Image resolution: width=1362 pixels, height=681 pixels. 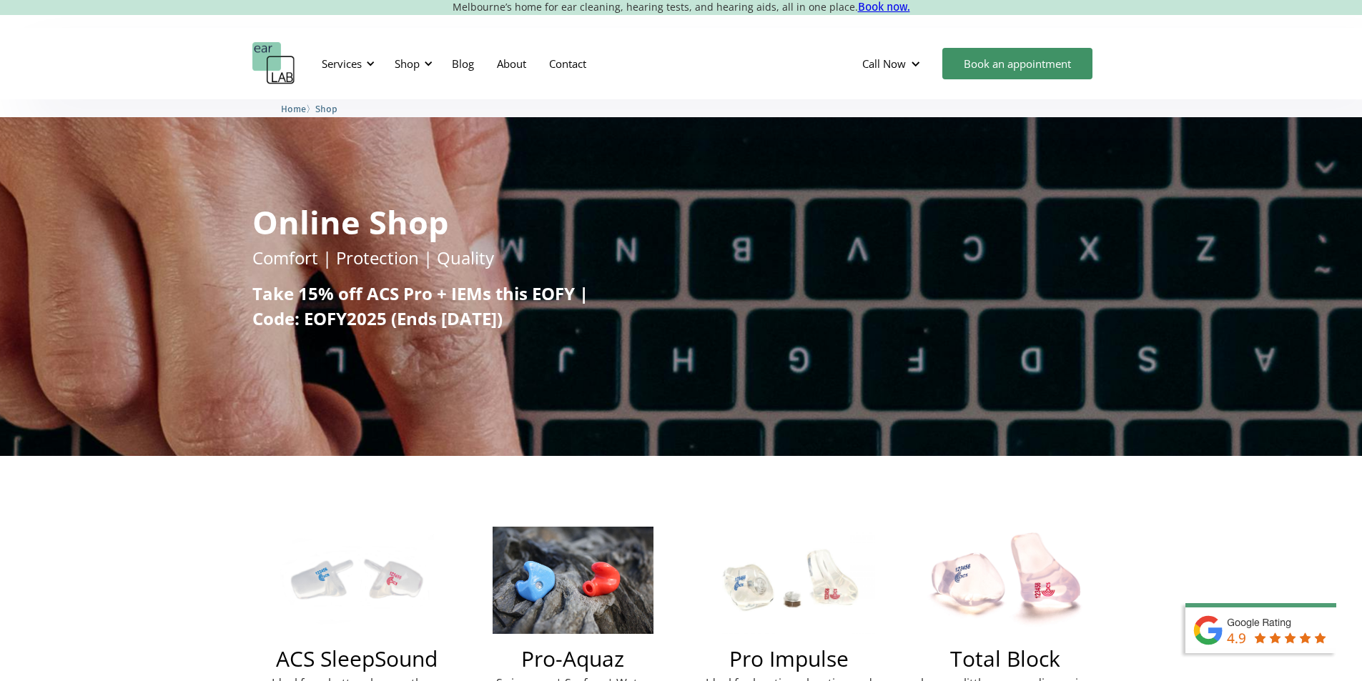 What do you see at coordinates (1017, 64) in the screenshot?
I see `a: Book an appointment` at bounding box center [1017, 64].